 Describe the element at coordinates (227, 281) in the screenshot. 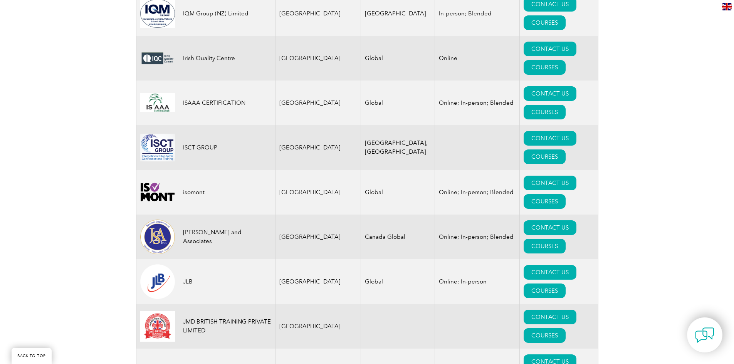

I see `td: JLB` at that location.